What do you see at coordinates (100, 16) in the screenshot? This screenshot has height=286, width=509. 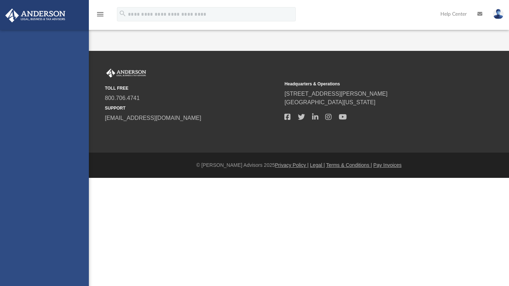 I see `a: menu` at bounding box center [100, 16].